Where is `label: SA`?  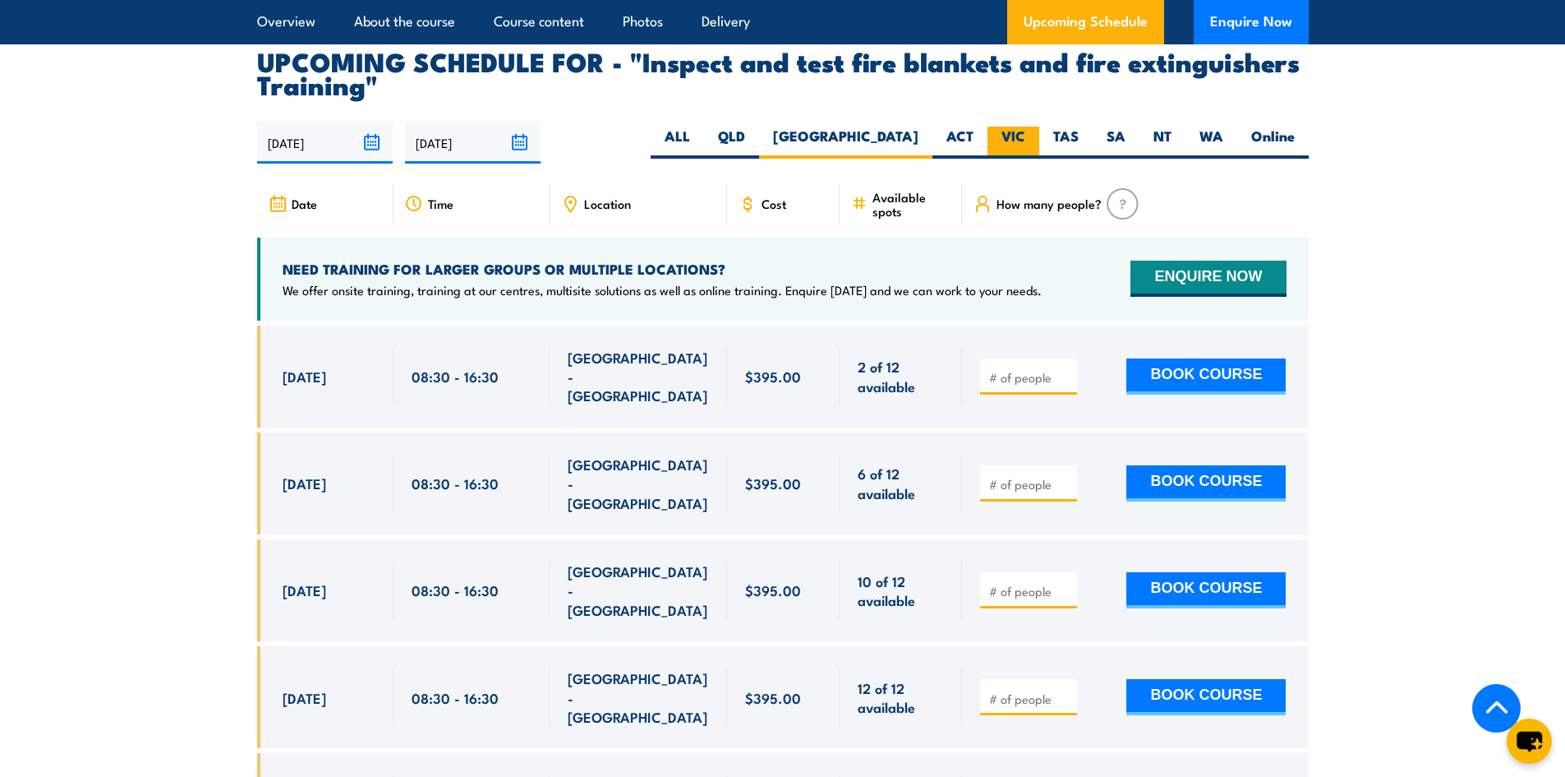 label: SA is located at coordinates (1116, 142).